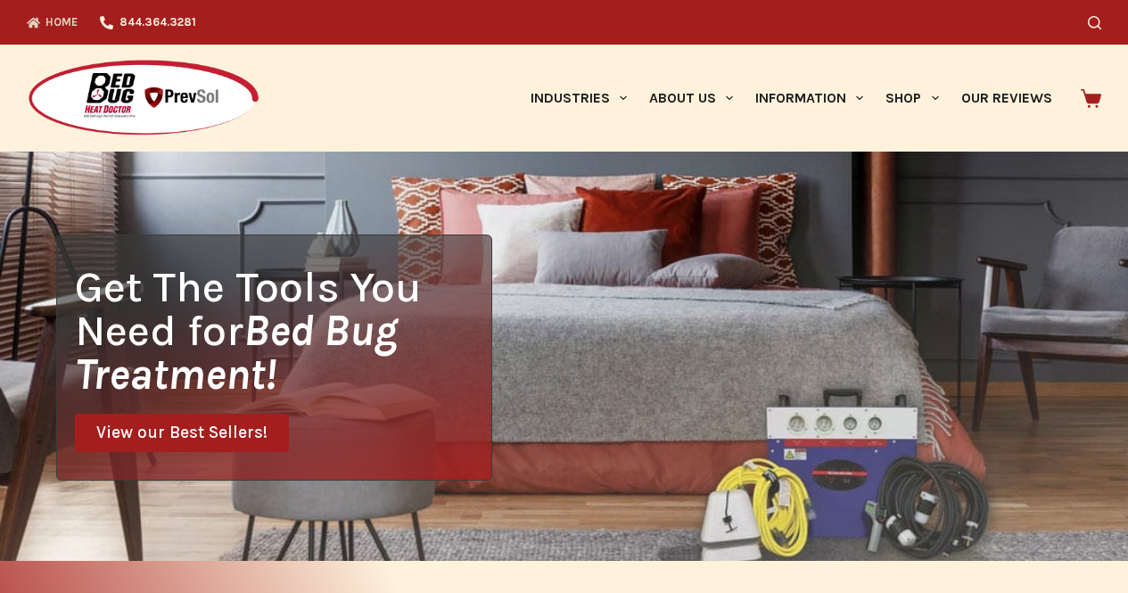  I want to click on a: Industries, so click(578, 98).